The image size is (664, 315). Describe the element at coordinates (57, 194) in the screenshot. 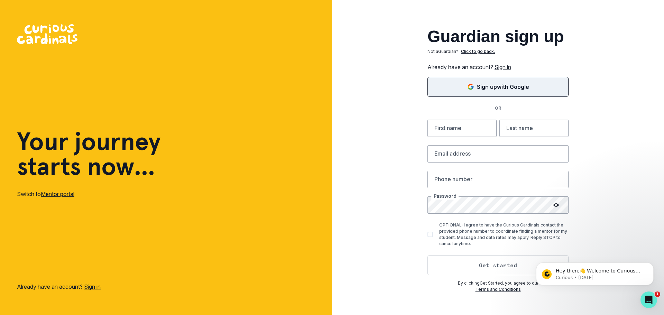

I see `a: Mentor portal` at that location.